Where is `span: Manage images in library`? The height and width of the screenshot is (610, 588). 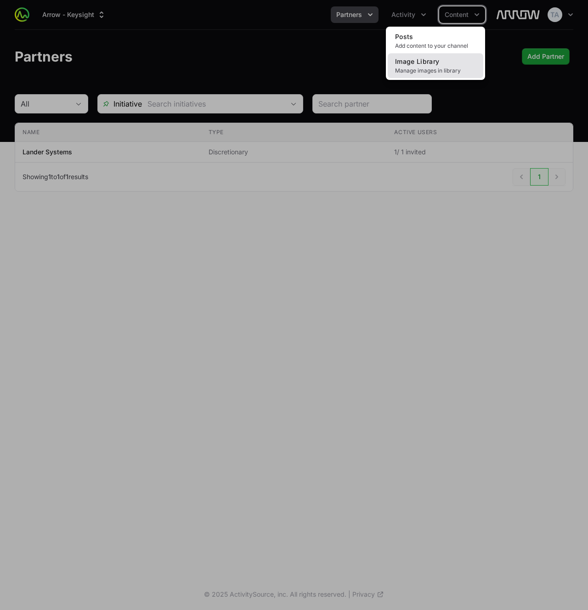 span: Manage images in library is located at coordinates (435, 71).